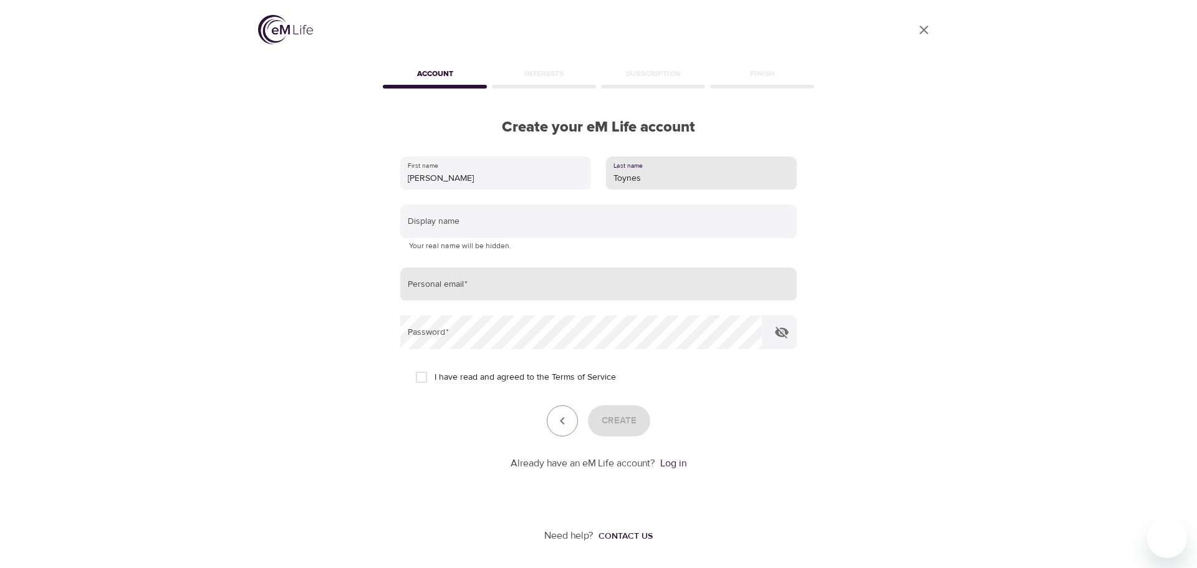 The image size is (1197, 568). I want to click on a: Contact us, so click(623, 536).